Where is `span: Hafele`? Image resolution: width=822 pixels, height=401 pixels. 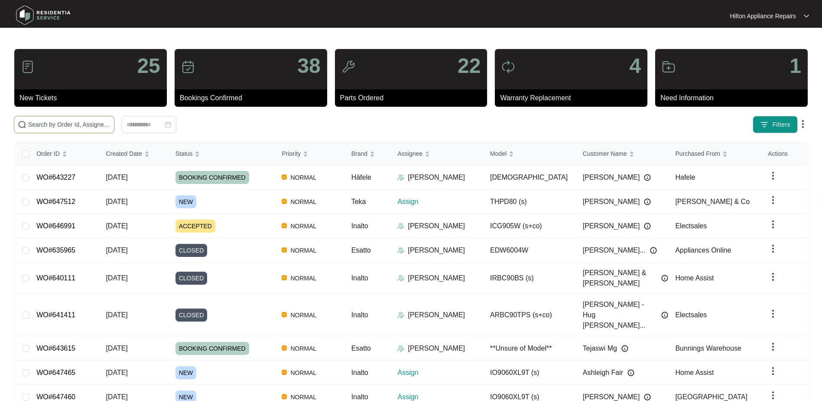 span: Hafele is located at coordinates (685, 177).